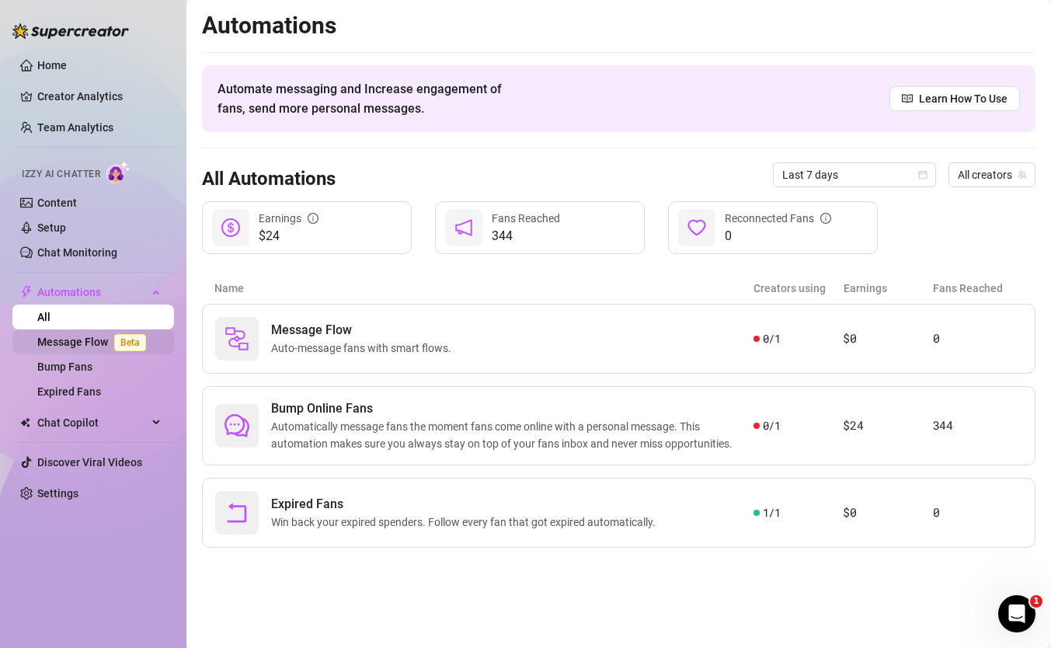  Describe the element at coordinates (61, 174) in the screenshot. I see `span: Izzy AI Chatter` at that location.